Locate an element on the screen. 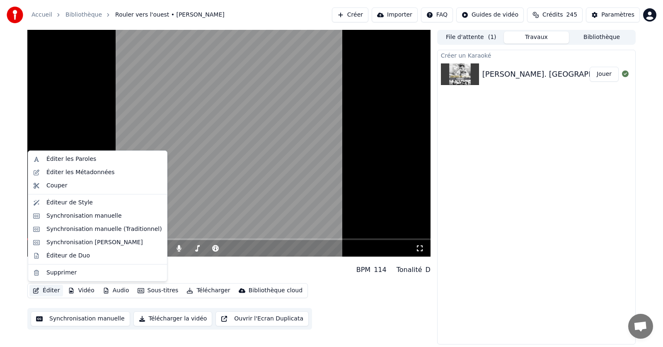 This screenshot has height=347, width=663. div: Synchronisation manuelle (Traditionnel) is located at coordinates (104, 229).